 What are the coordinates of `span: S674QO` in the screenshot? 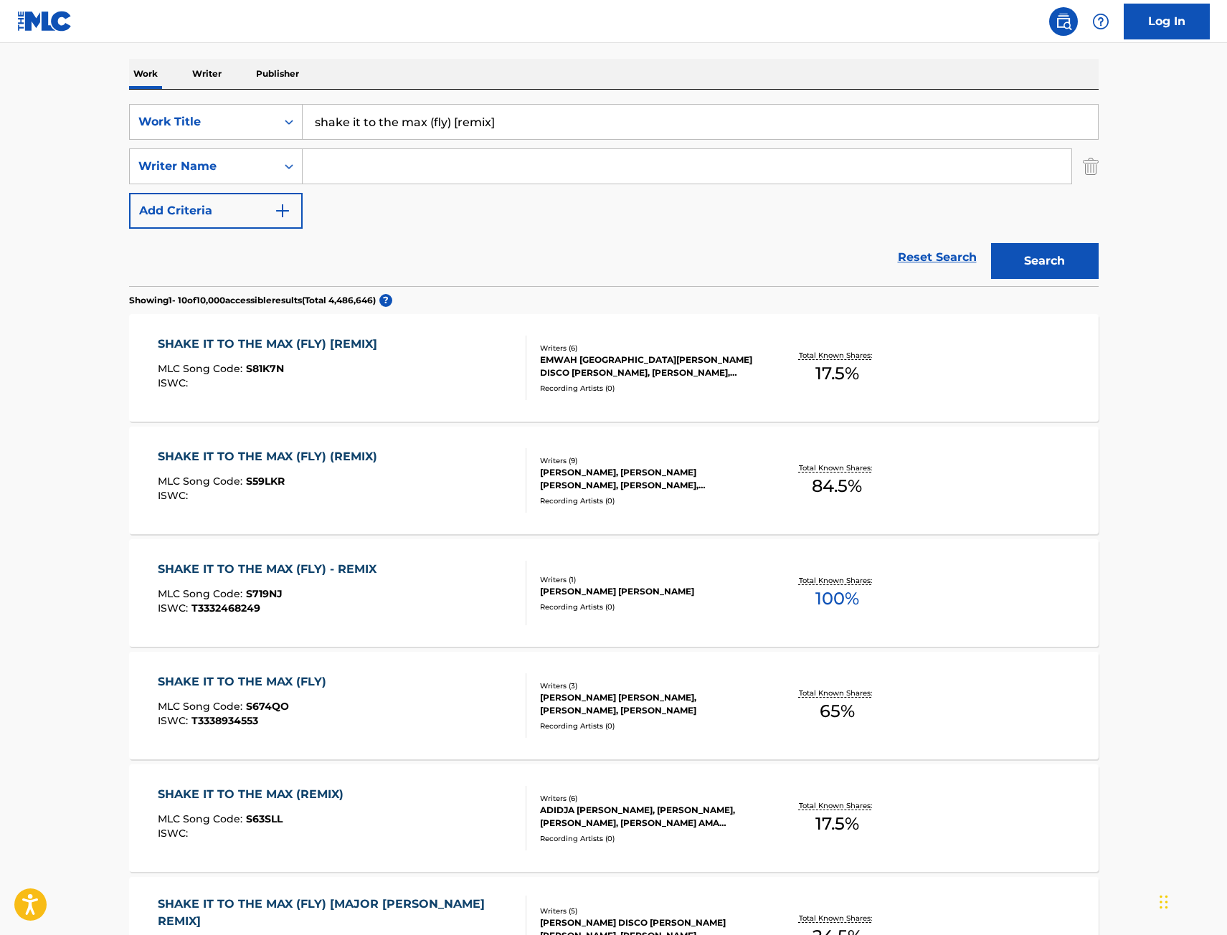 It's located at (267, 706).